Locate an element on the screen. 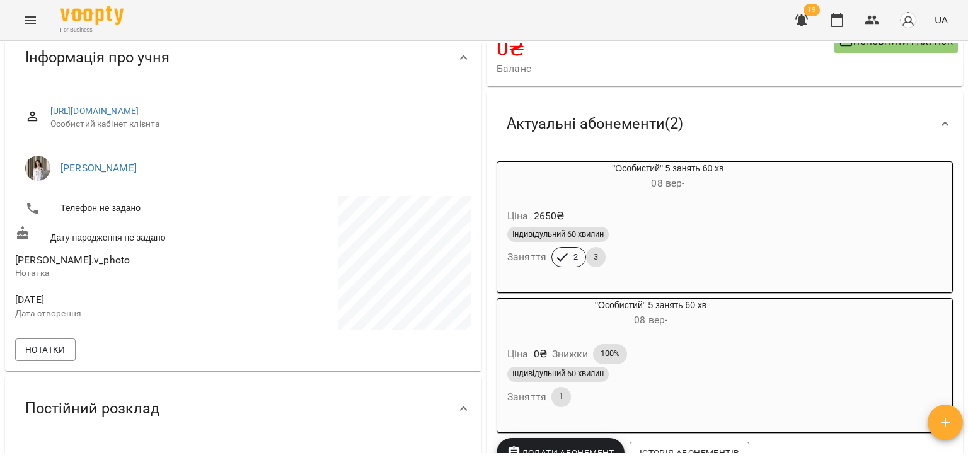 This screenshot has width=968, height=460. div: Актуальні абонементи(2) is located at coordinates (725, 124).